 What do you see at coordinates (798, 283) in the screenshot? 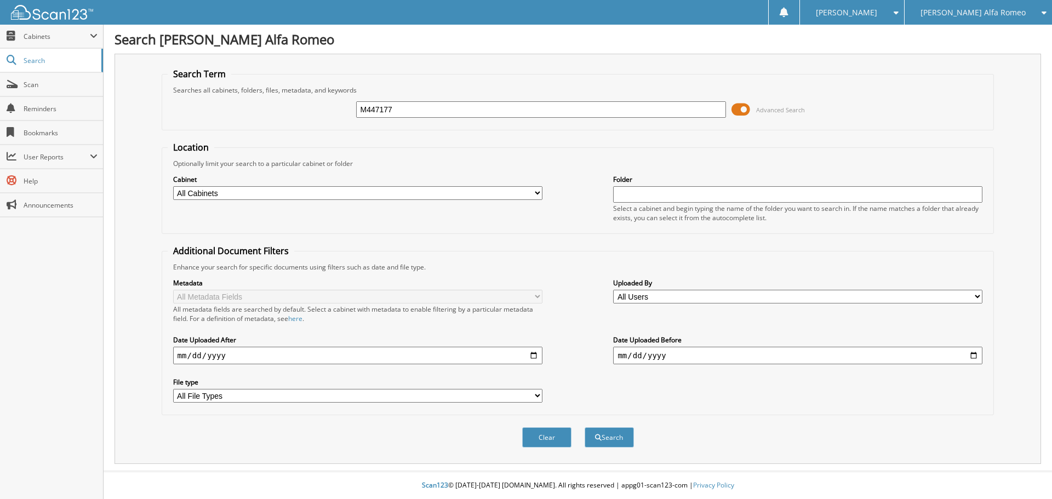
I see `label: Uploaded By` at bounding box center [798, 283].